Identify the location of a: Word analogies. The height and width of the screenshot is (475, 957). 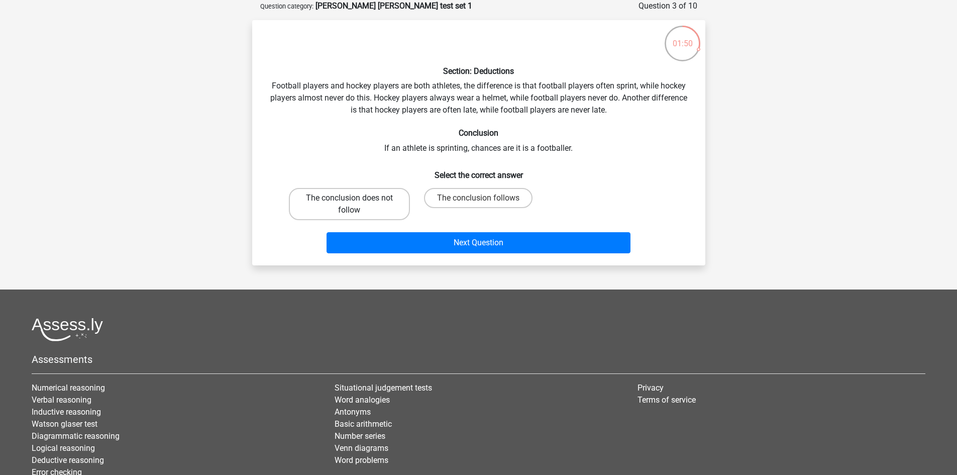
(362, 400).